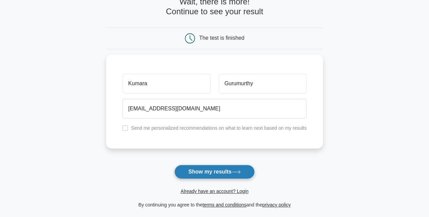 The width and height of the screenshot is (429, 217). I want to click on button: Show my results, so click(214, 172).